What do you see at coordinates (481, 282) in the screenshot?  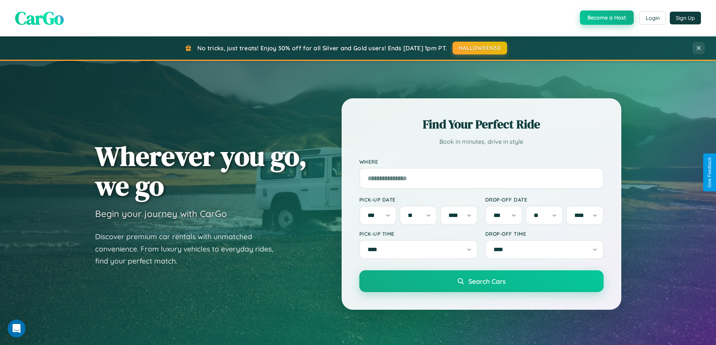 I see `button: Search Cars` at bounding box center [481, 282].